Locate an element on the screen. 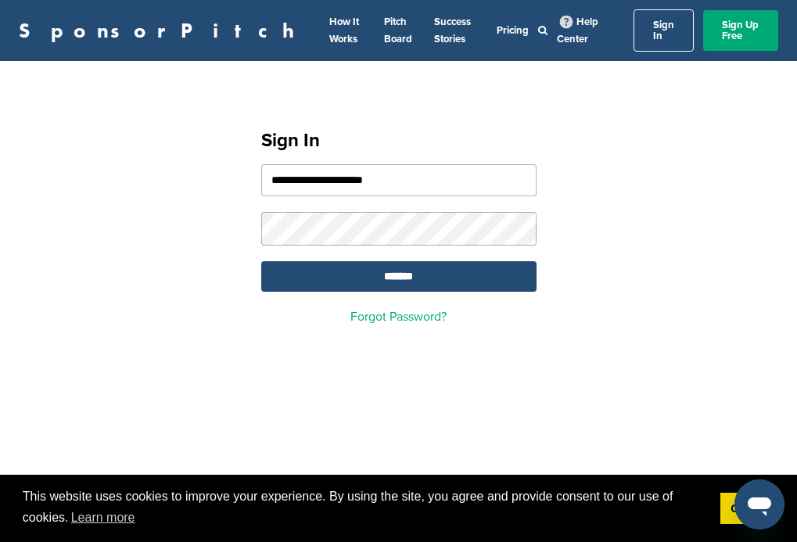 The height and width of the screenshot is (542, 797). a: dismiss cookie message is located at coordinates (747, 509).